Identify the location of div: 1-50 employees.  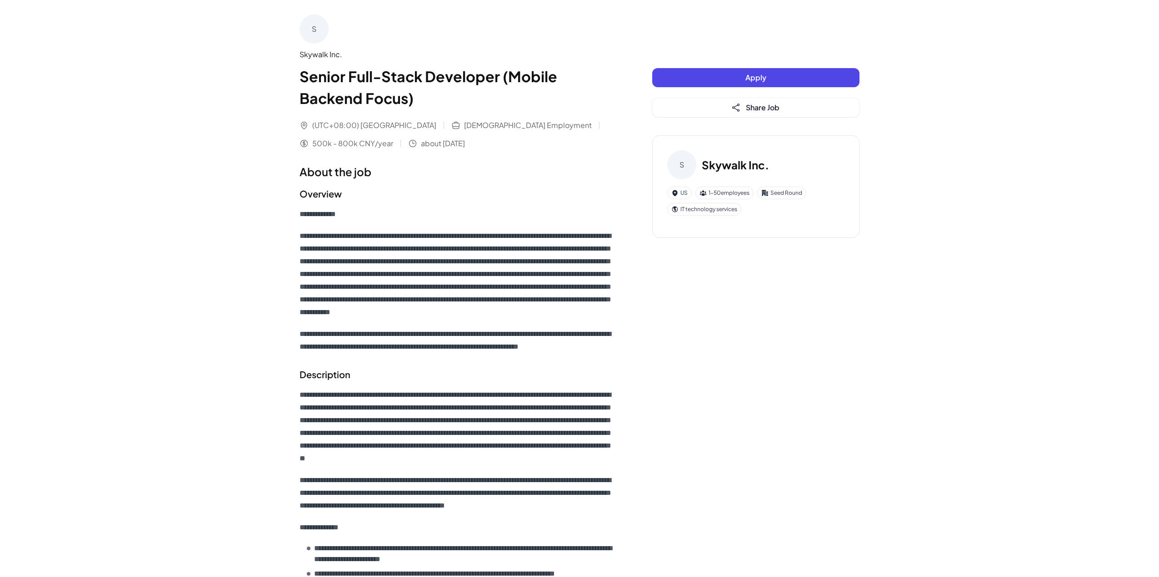
(724, 193).